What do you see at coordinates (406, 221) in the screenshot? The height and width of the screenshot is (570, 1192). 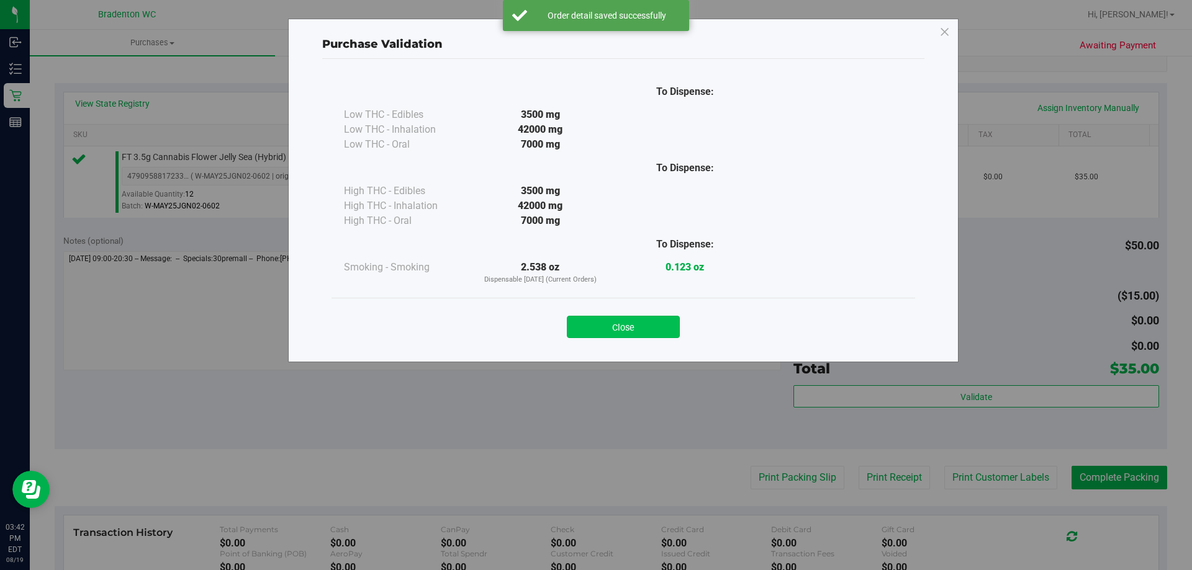 I see `div: High THC - Oral` at bounding box center [406, 221].